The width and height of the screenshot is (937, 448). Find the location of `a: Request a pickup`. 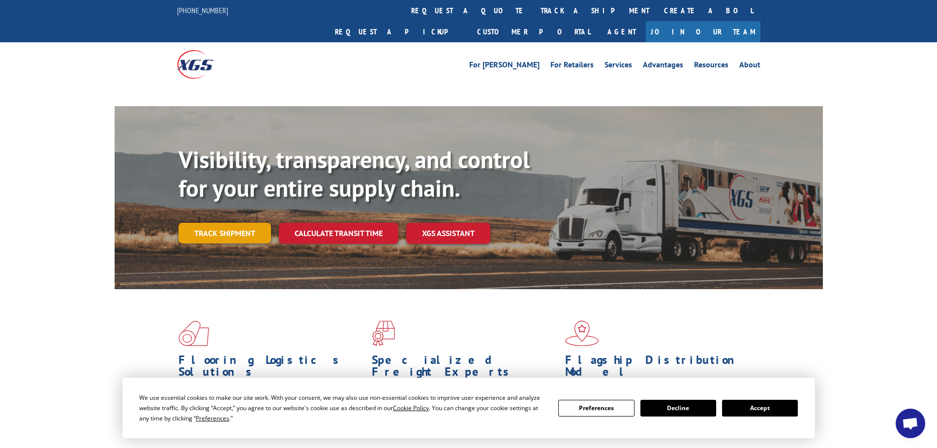

a: Request a pickup is located at coordinates (399, 31).